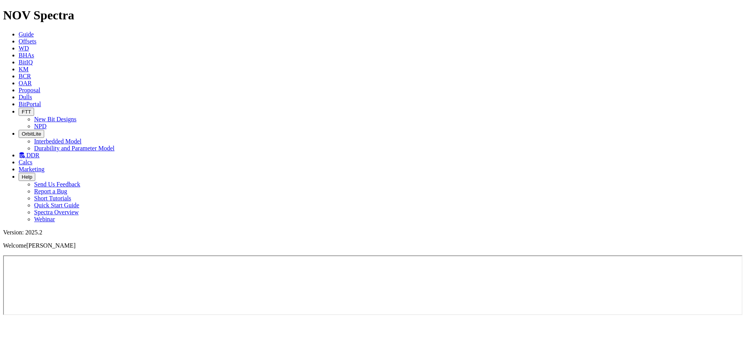 Image resolution: width=744 pixels, height=353 pixels. I want to click on a: Marketing, so click(31, 169).